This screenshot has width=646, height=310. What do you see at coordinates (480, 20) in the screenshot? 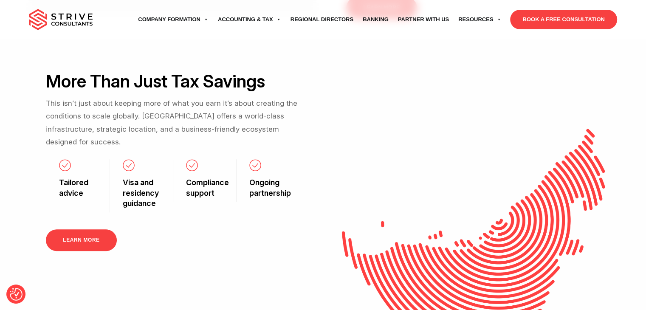
I see `a: Resources` at bounding box center [480, 20].